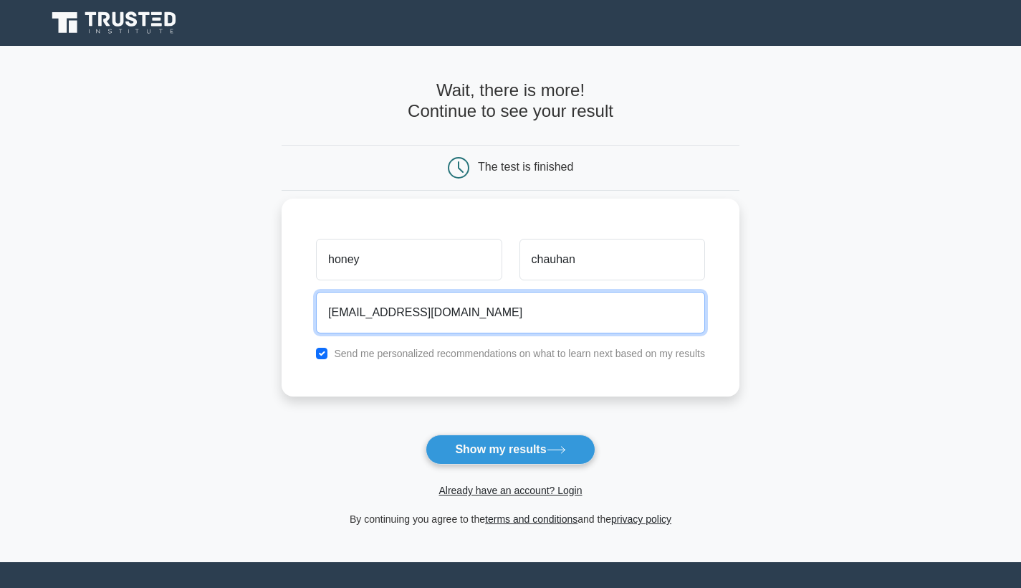  Describe the element at coordinates (520, 353) in the screenshot. I see `label: Send me personalized recommendations on what to learn next based on my results` at that location.